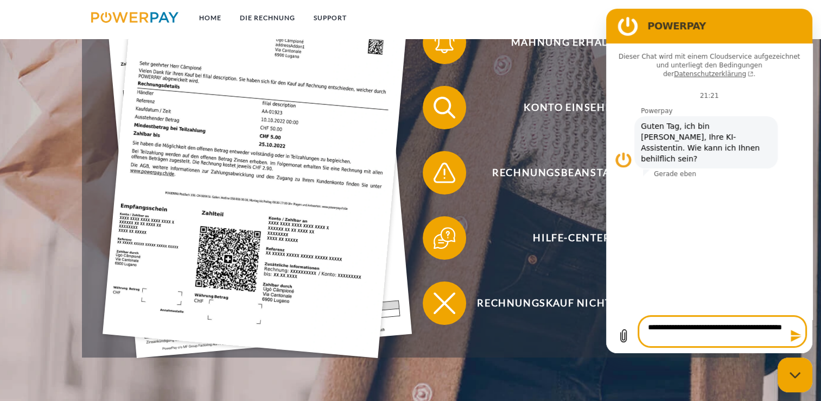 The width and height of the screenshot is (821, 401). Describe the element at coordinates (564, 107) in the screenshot. I see `button: Konto einsehen` at that location.